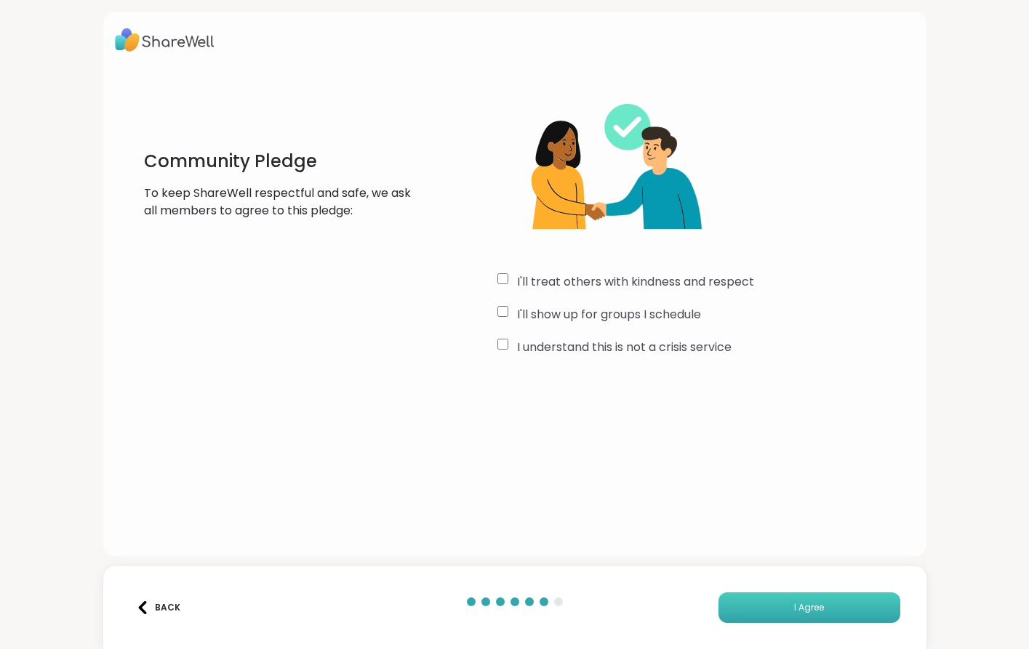 The image size is (1029, 649). Describe the element at coordinates (283, 202) in the screenshot. I see `p: To keep ShareWell respectful and safe, we ask all members to agree to this pledge:` at that location.